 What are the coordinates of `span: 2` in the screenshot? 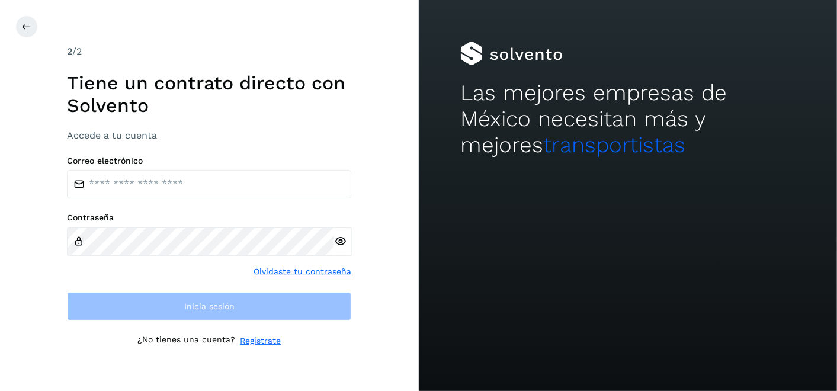 It's located at (69, 51).